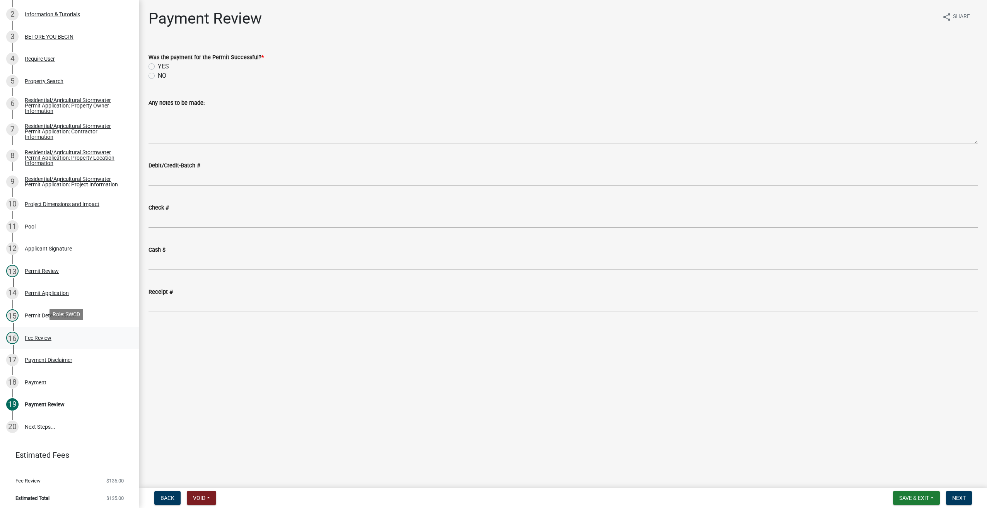  What do you see at coordinates (12, 271) in the screenshot?
I see `div: 13` at bounding box center [12, 271].